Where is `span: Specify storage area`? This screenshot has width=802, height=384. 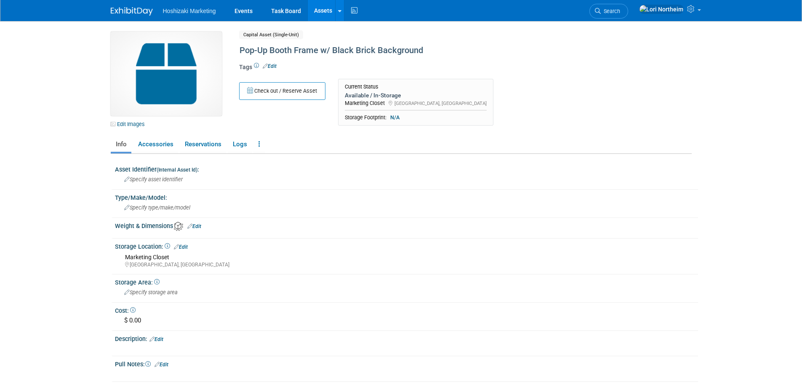 span: Specify storage area is located at coordinates (151, 292).